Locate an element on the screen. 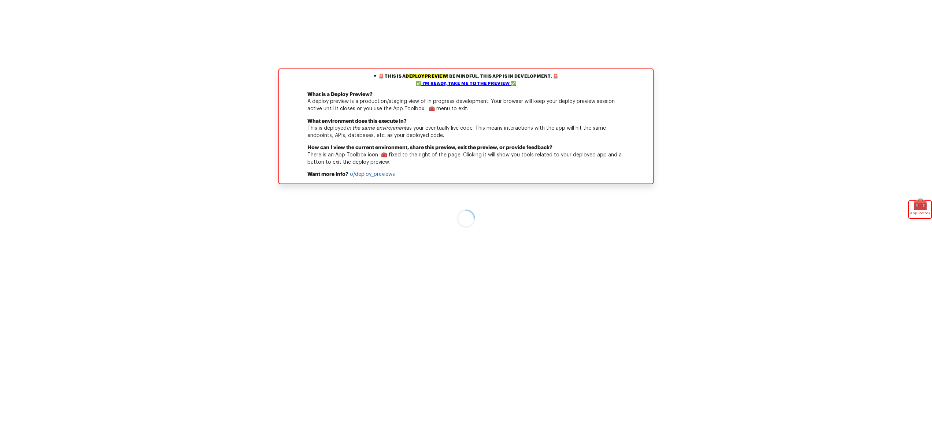  mark: deploy preview is located at coordinates (426, 76).